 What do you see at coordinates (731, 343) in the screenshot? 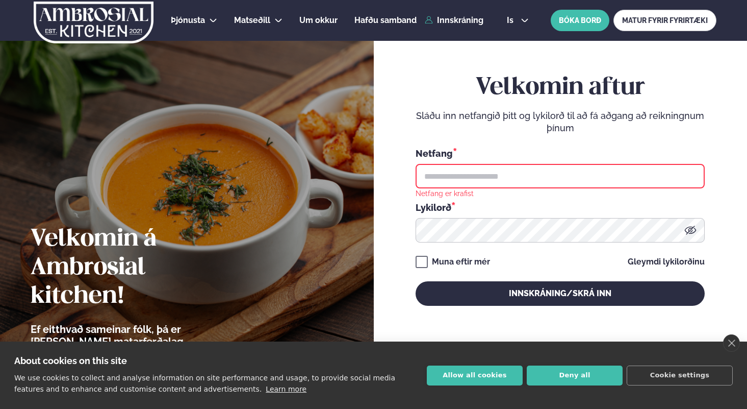
I see `a: close` at bounding box center [731, 343].